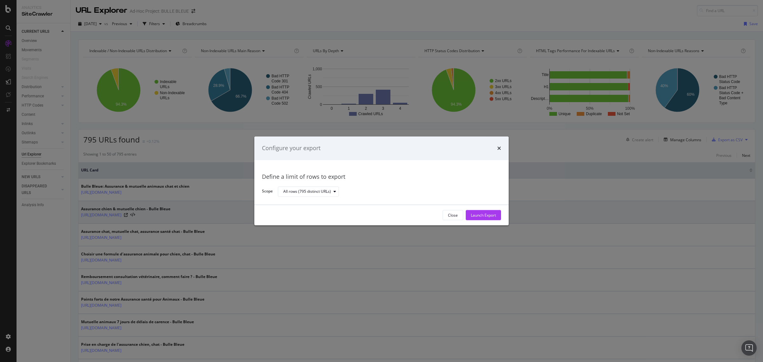 The height and width of the screenshot is (362, 763). Describe the element at coordinates (382, 181) in the screenshot. I see `div: modal` at that location.